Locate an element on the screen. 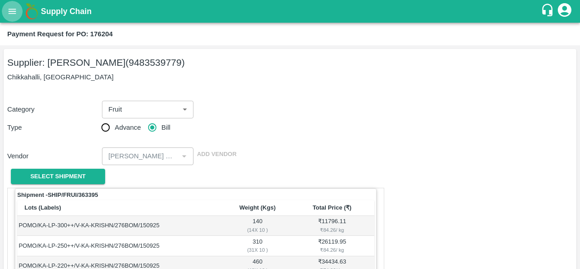 The image size is (580, 269). span: Advance is located at coordinates (128, 127).